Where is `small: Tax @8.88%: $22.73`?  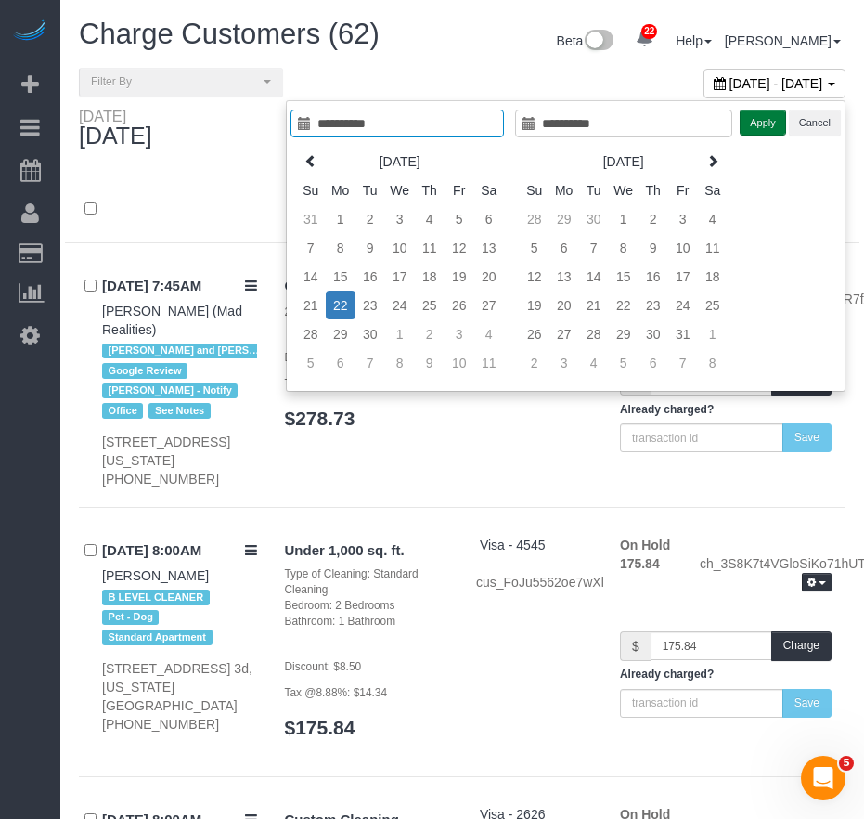 small: Tax @8.88%: $22.73 is located at coordinates (336, 383).